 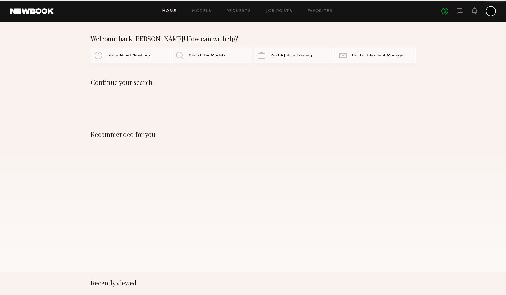 I want to click on a: Requests, so click(x=239, y=11).